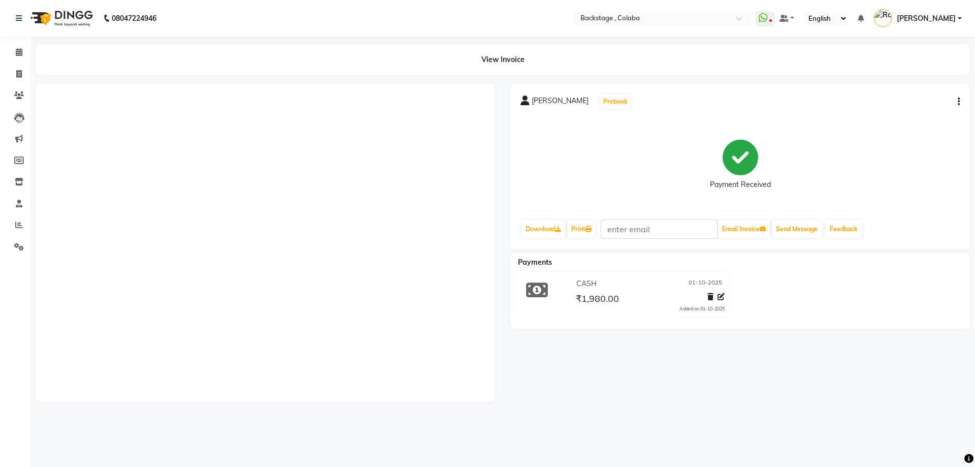 The image size is (975, 467). What do you see at coordinates (60, 18) in the screenshot?
I see `img: logo` at bounding box center [60, 18].